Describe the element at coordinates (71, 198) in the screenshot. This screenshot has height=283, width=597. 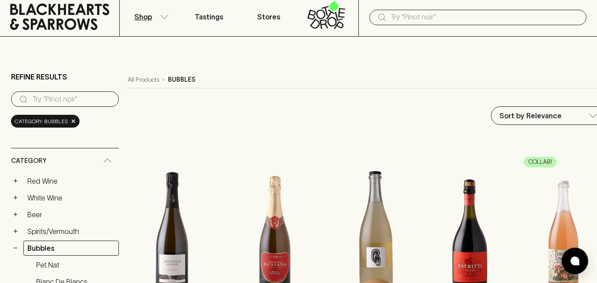
I see `a: White Wine` at that location.